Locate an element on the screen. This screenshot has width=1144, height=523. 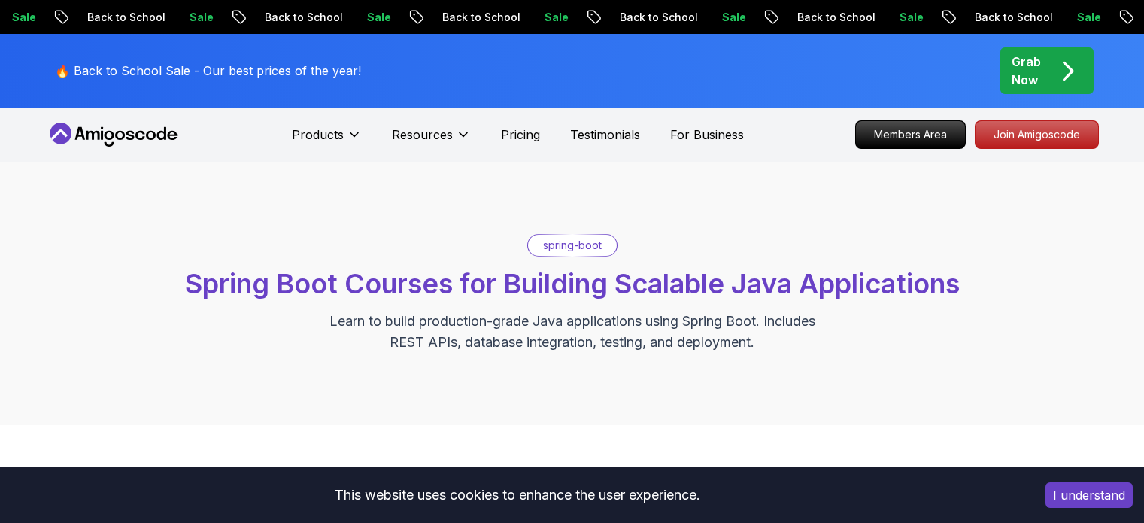
div: This website uses cookies to enhance the user experience. is located at coordinates (517, 495).